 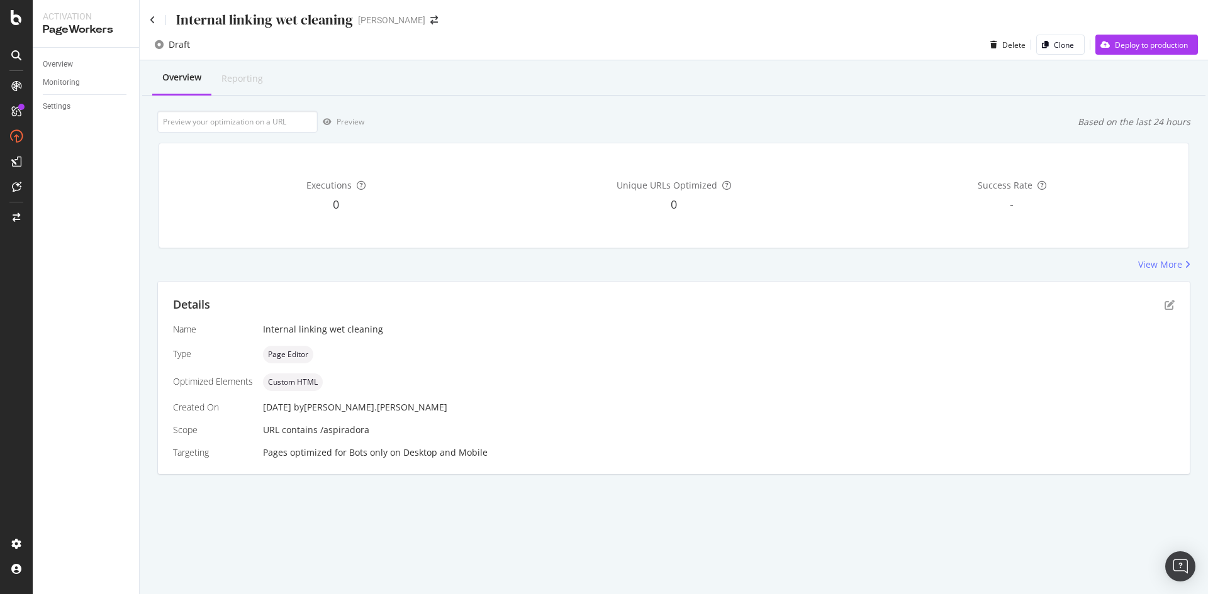 What do you see at coordinates (434, 20) in the screenshot?
I see `div: arrow-right-arrow-left` at bounding box center [434, 20].